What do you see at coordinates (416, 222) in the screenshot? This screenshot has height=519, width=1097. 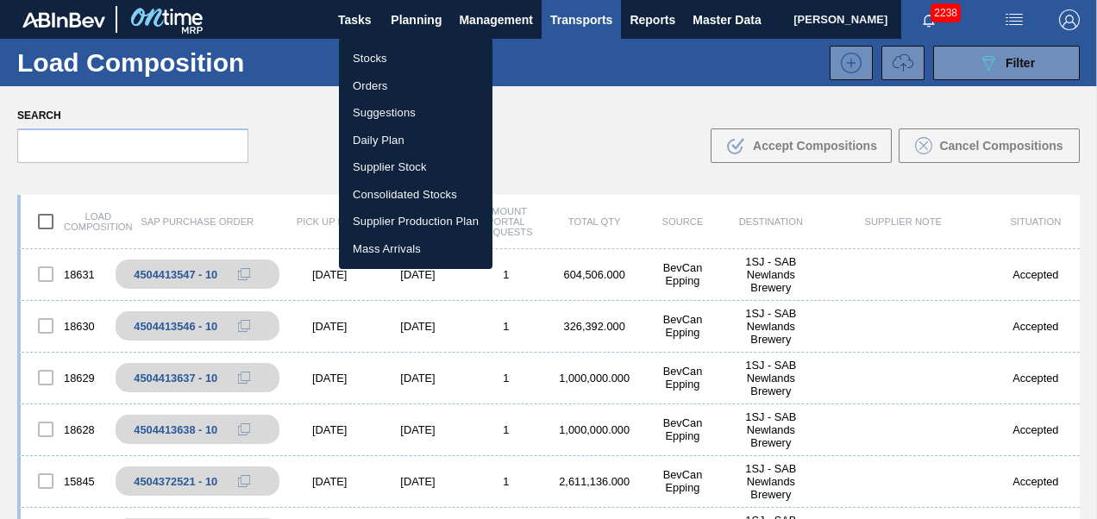 I see `li: Supplier Production Plan` at bounding box center [416, 222].